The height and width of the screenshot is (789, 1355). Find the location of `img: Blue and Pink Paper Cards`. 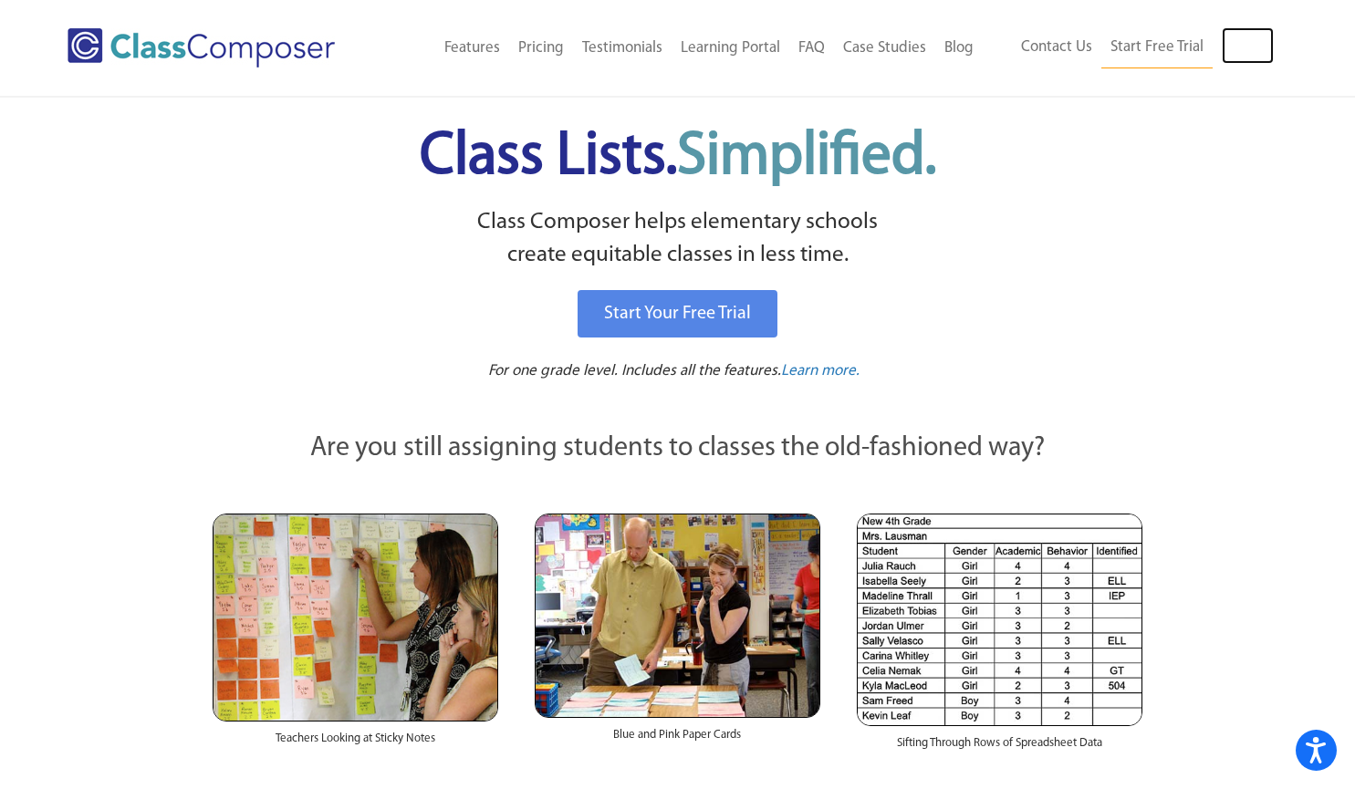

img: Blue and Pink Paper Cards is located at coordinates (677, 615).